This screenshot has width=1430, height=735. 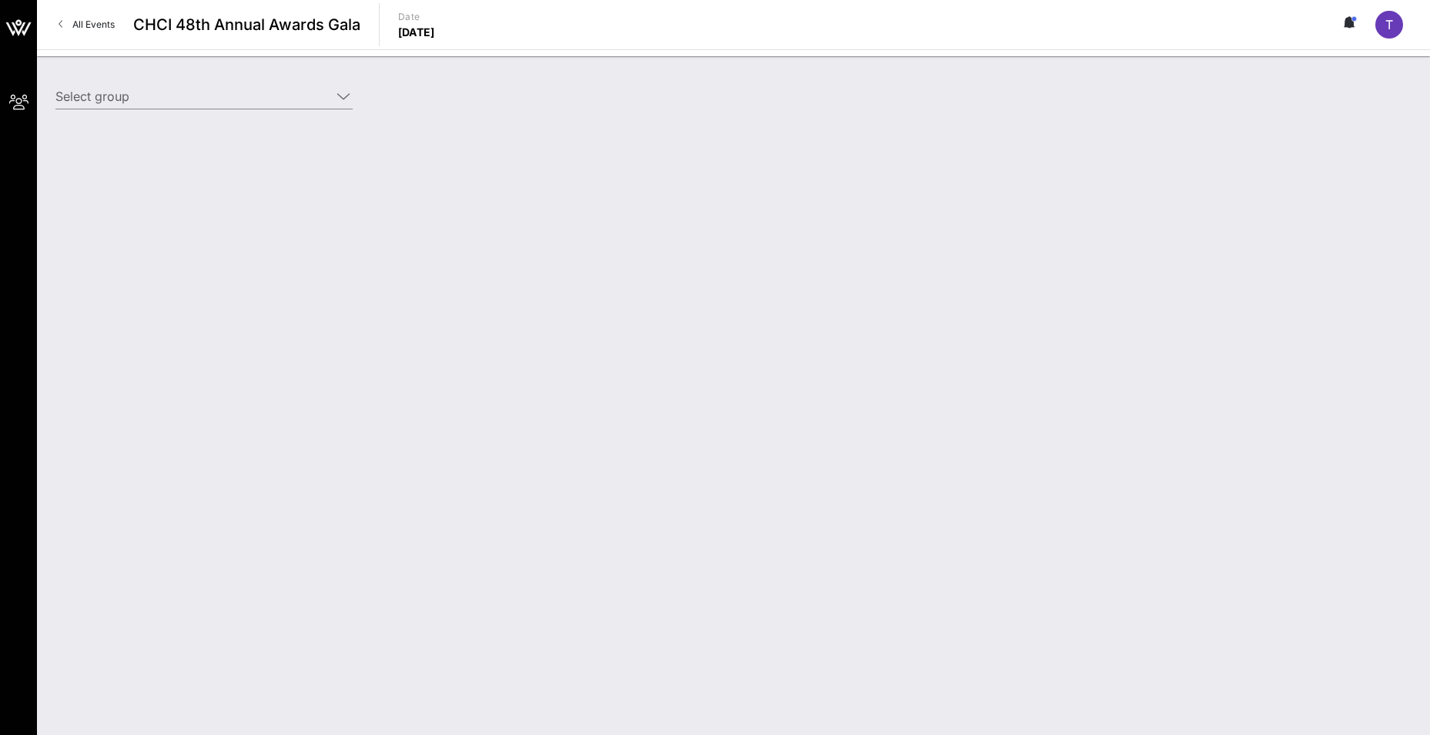 What do you see at coordinates (246, 25) in the screenshot?
I see `span: CHCI 48th Annual Awards Gala` at bounding box center [246, 25].